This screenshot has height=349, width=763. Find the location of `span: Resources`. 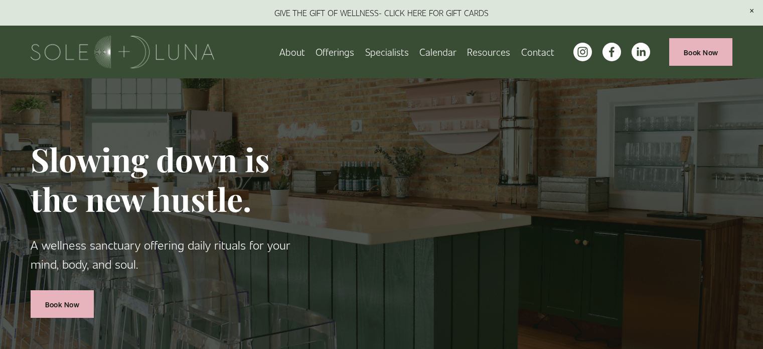

span: Resources is located at coordinates (489, 52).